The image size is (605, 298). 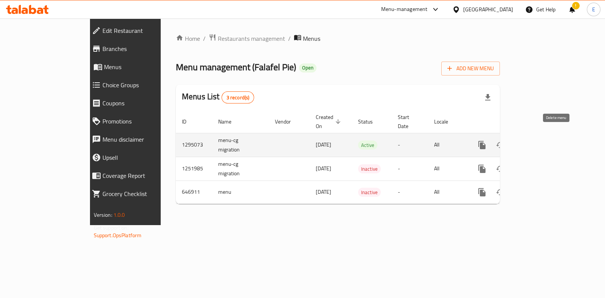 I want to click on a: Restaurants management, so click(x=247, y=39).